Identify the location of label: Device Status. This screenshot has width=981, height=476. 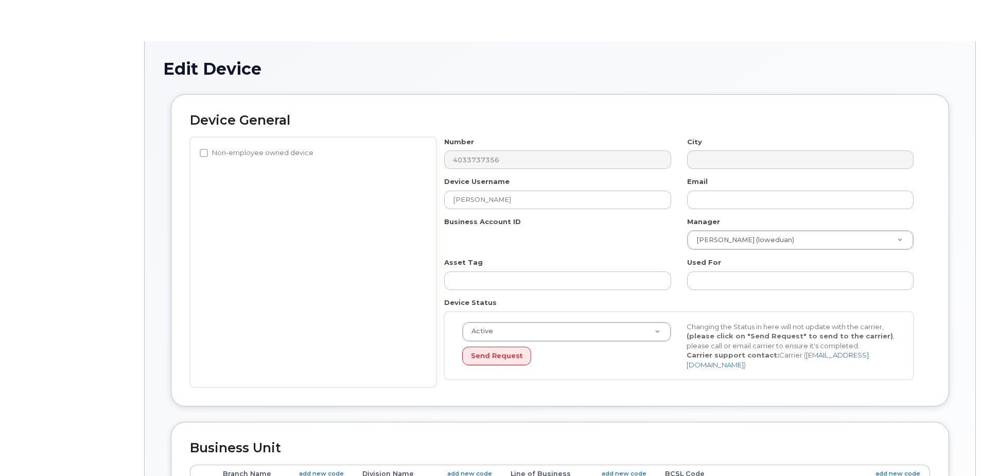
(470, 302).